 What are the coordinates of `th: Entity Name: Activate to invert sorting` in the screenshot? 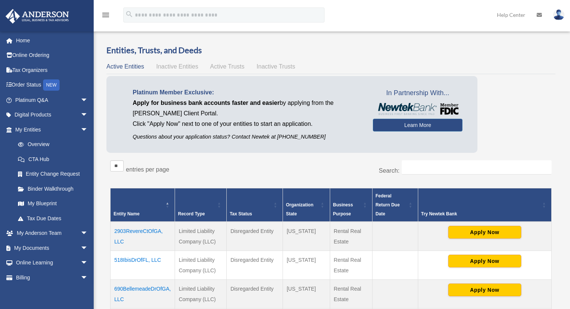 It's located at (143, 205).